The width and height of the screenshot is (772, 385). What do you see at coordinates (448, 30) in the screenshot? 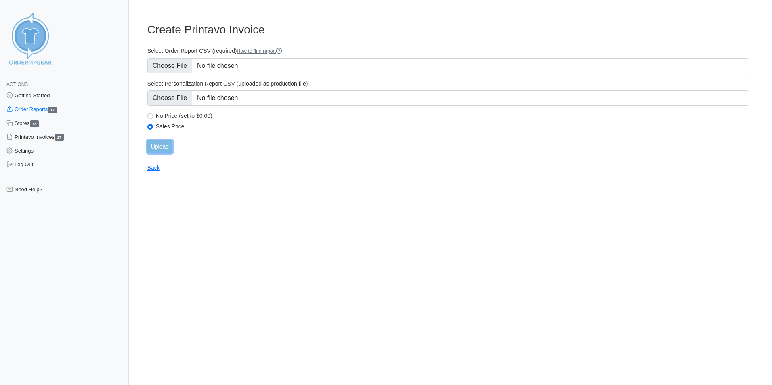
I see `h3: Create Printavo Invoice` at bounding box center [448, 30].